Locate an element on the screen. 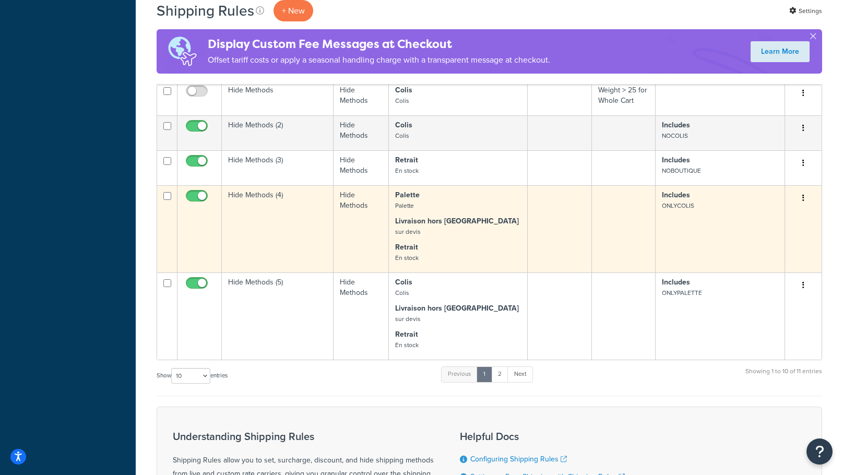 This screenshot has height=475, width=843. a: Learn More is located at coordinates (780, 52).